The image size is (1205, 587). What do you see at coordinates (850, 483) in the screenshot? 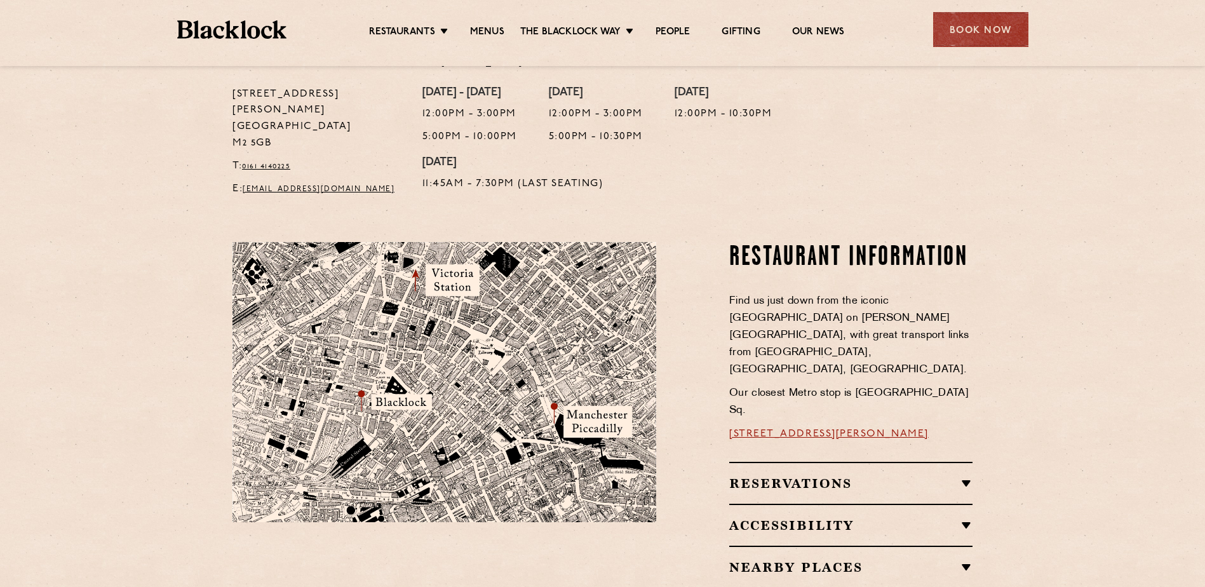
I see `h2: Reservations` at bounding box center [850, 483].